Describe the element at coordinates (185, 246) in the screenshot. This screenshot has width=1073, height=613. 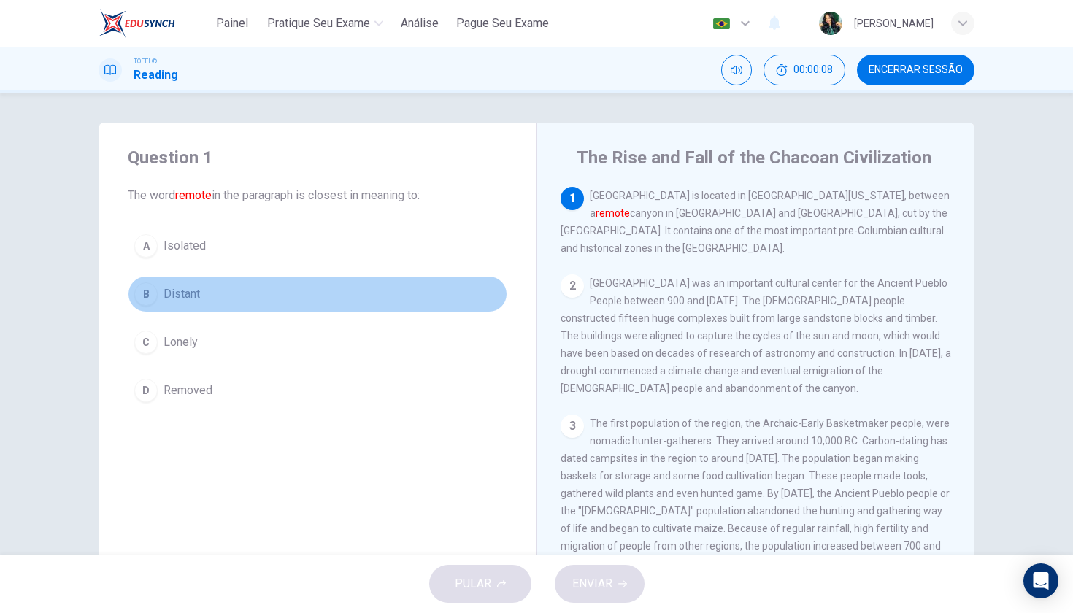
I see `span: Isolated` at that location.